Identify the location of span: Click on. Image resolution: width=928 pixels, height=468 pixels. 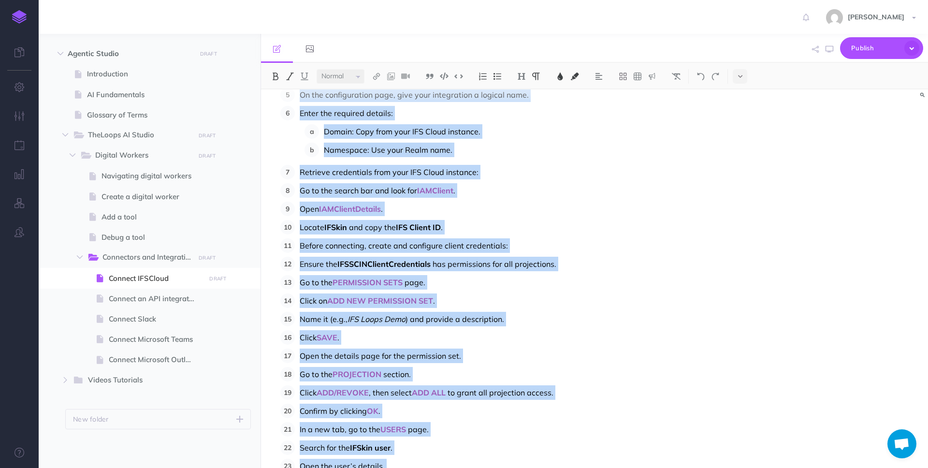
(313, 301).